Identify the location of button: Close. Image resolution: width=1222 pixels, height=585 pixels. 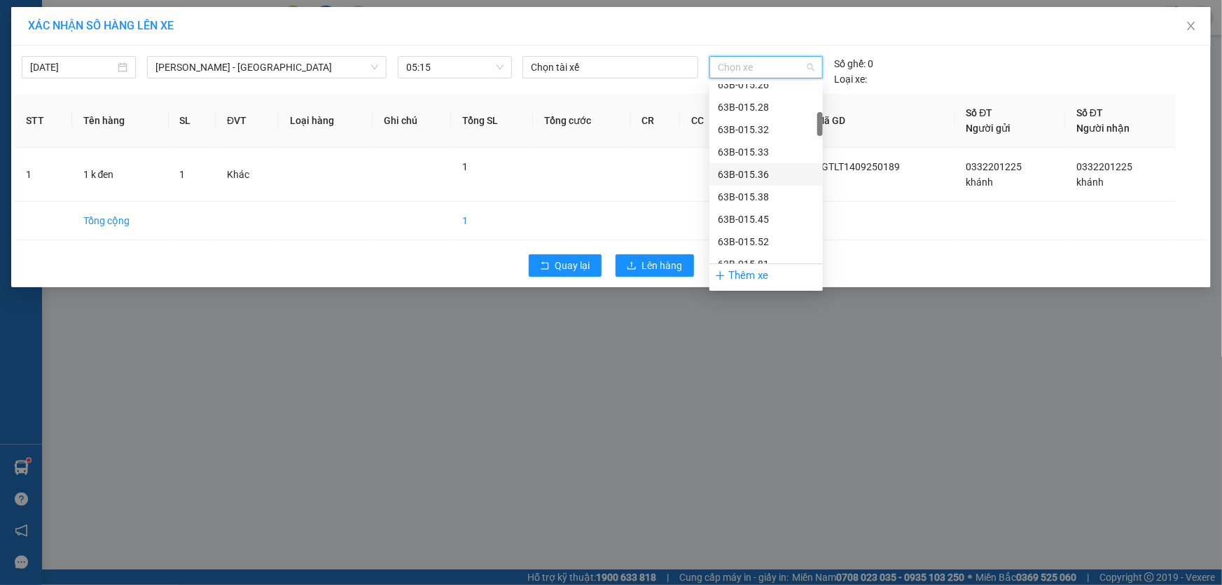
(1191, 27).